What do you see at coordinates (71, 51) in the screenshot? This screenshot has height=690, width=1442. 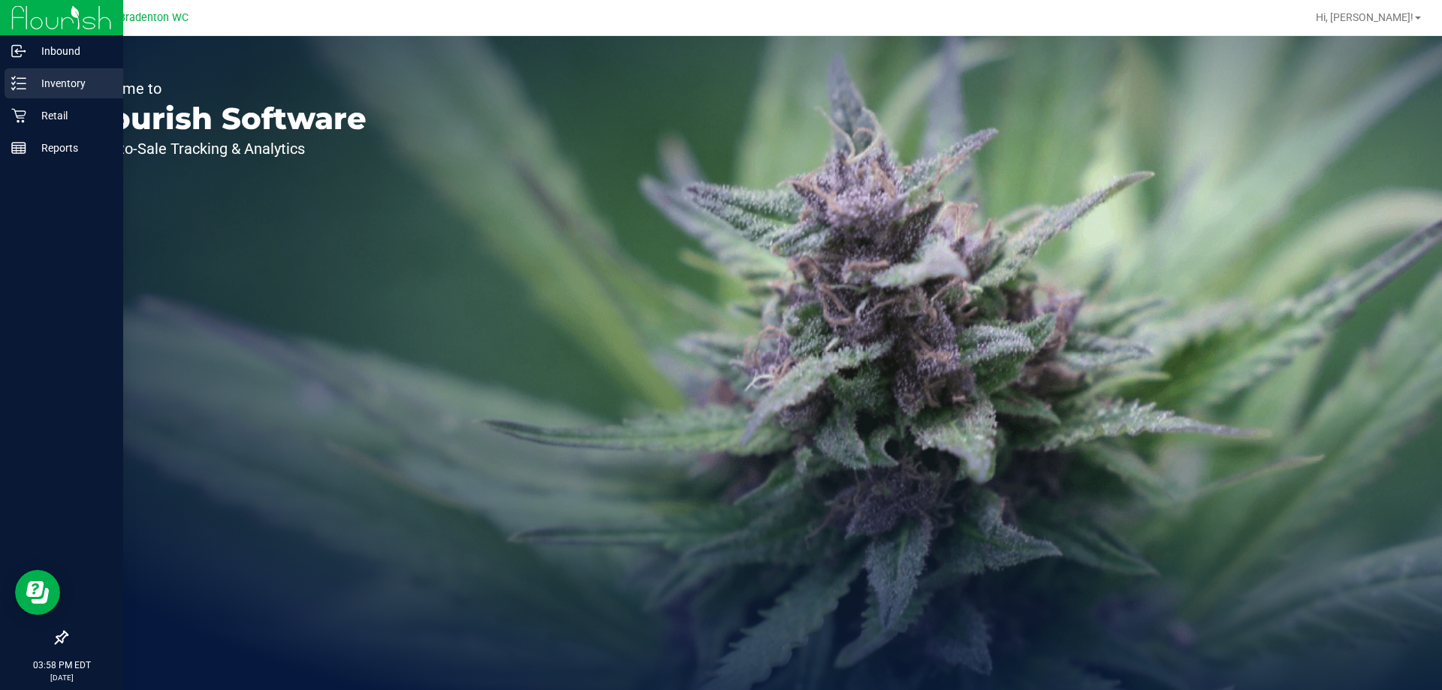 I see `p: Inbound` at bounding box center [71, 51].